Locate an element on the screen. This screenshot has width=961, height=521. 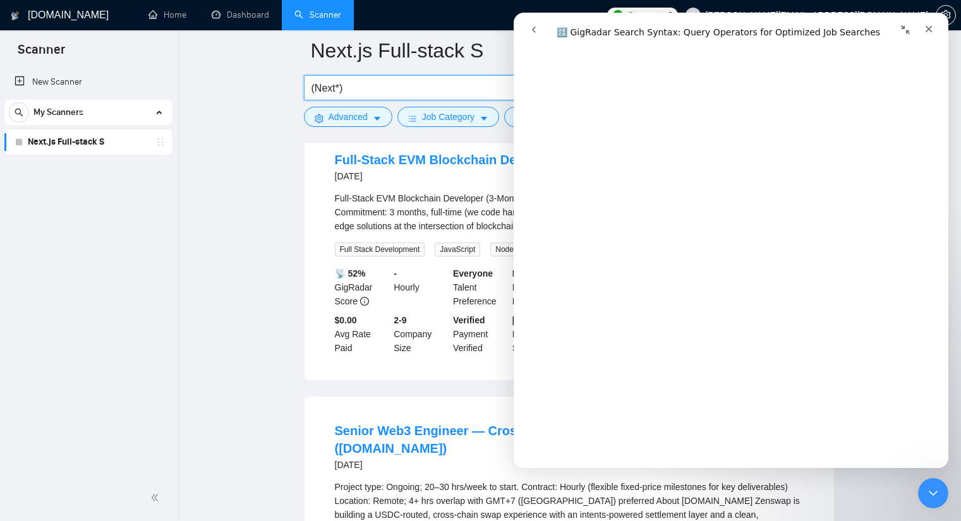
div: Experience Level is located at coordinates (539, 287).